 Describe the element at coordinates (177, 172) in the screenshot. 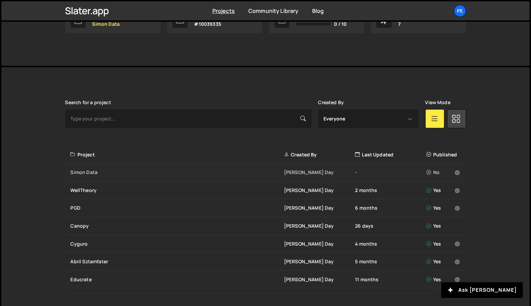

I see `div: Simon Data` at that location.